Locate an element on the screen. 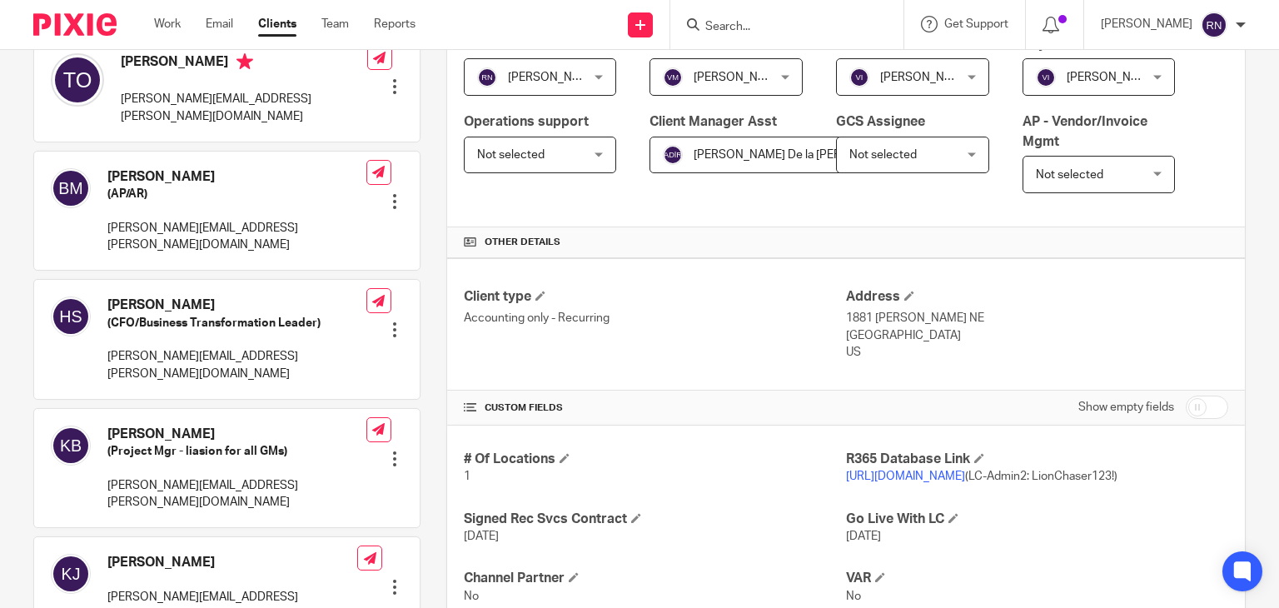  h4: Channel Partner is located at coordinates (654, 578).